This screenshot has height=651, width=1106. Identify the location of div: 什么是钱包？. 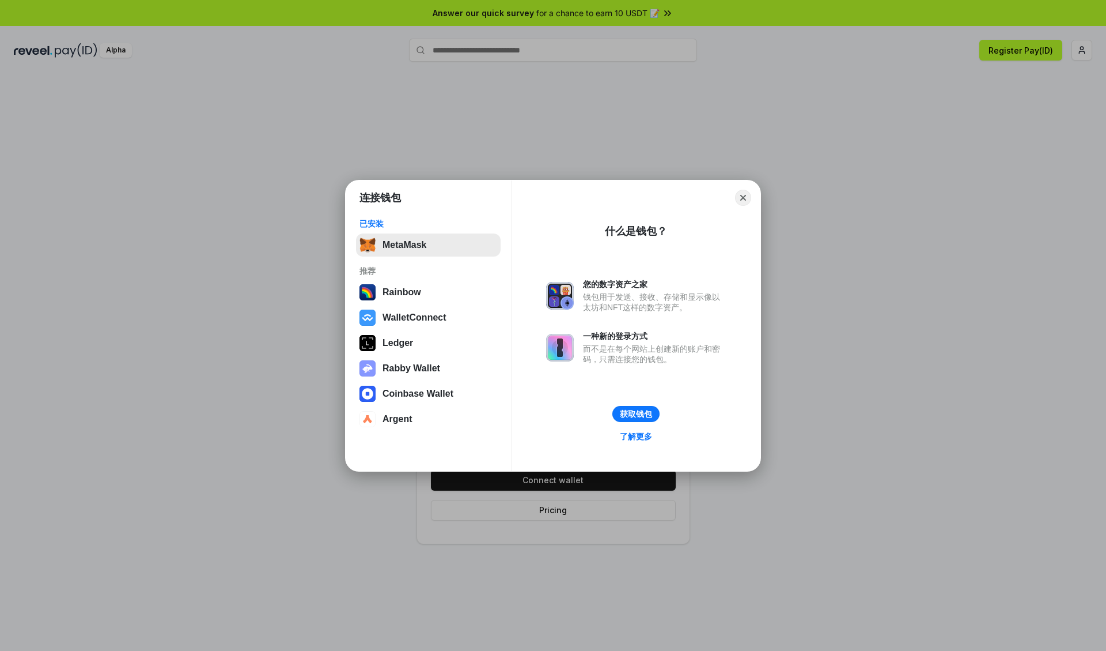
(636, 231).